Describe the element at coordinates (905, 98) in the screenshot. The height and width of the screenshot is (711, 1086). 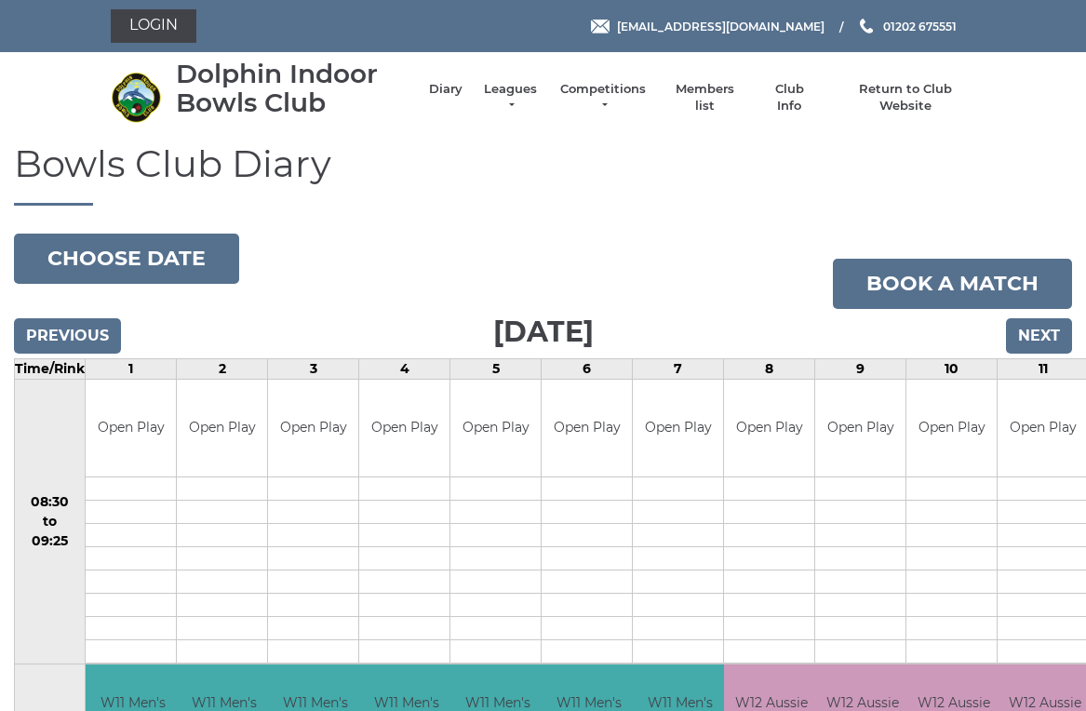
I see `a: Return to Club Website` at that location.